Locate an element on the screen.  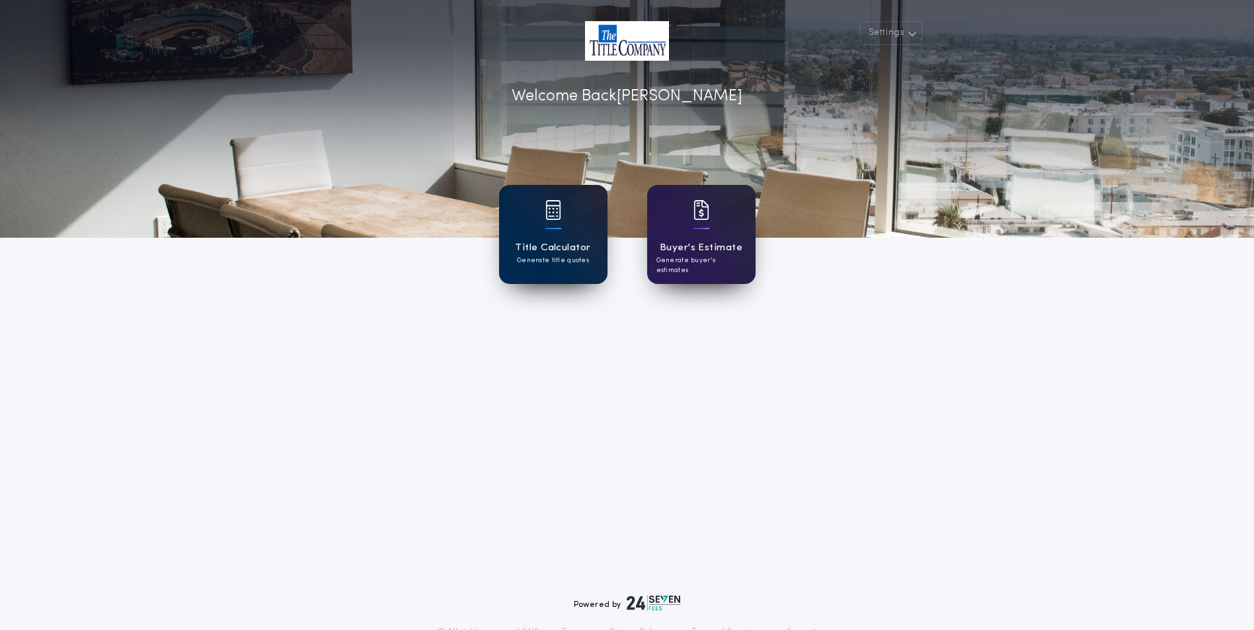
p: Generate buyer's estimates is located at coordinates (701, 266).